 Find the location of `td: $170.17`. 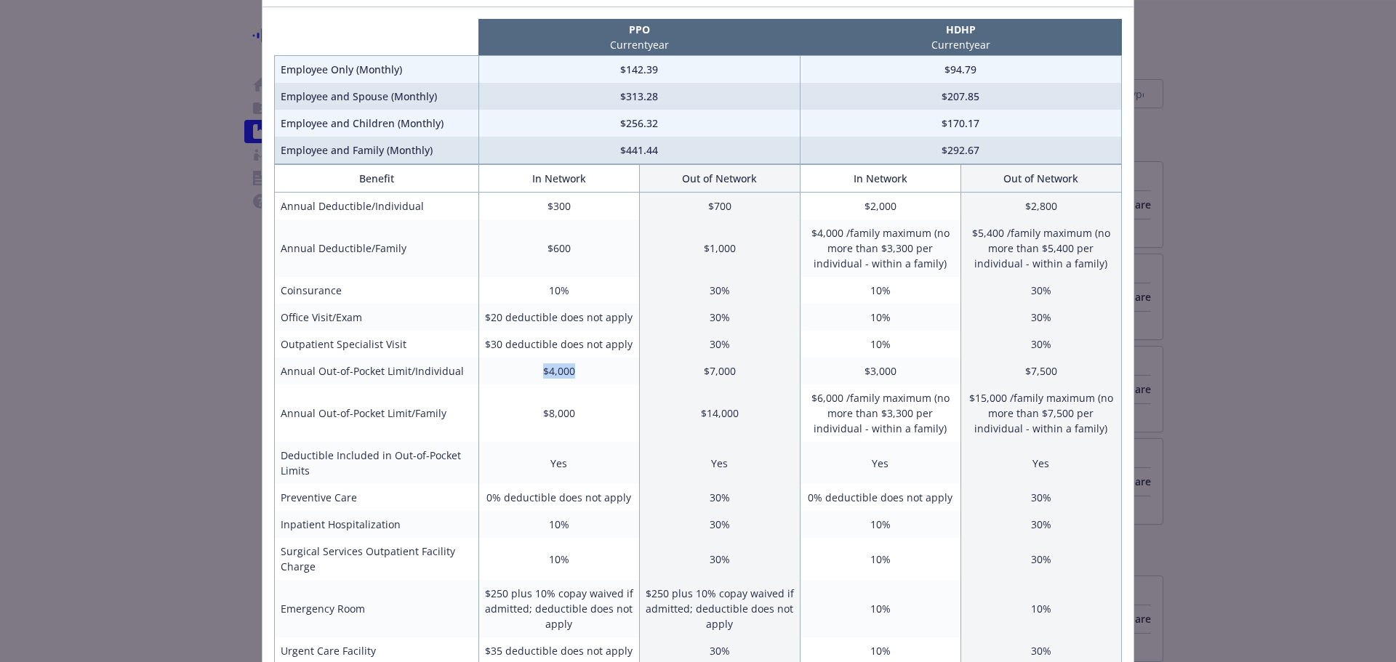

td: $170.17 is located at coordinates (960, 123).